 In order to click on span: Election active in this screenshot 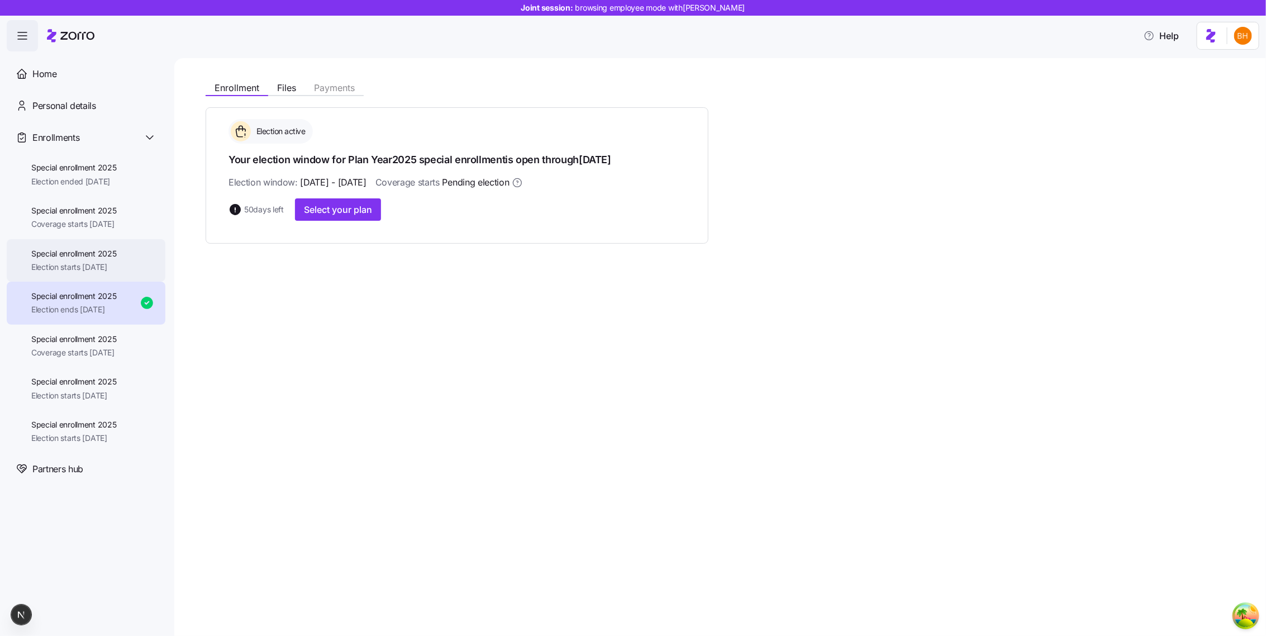, I will do `click(279, 131)`.